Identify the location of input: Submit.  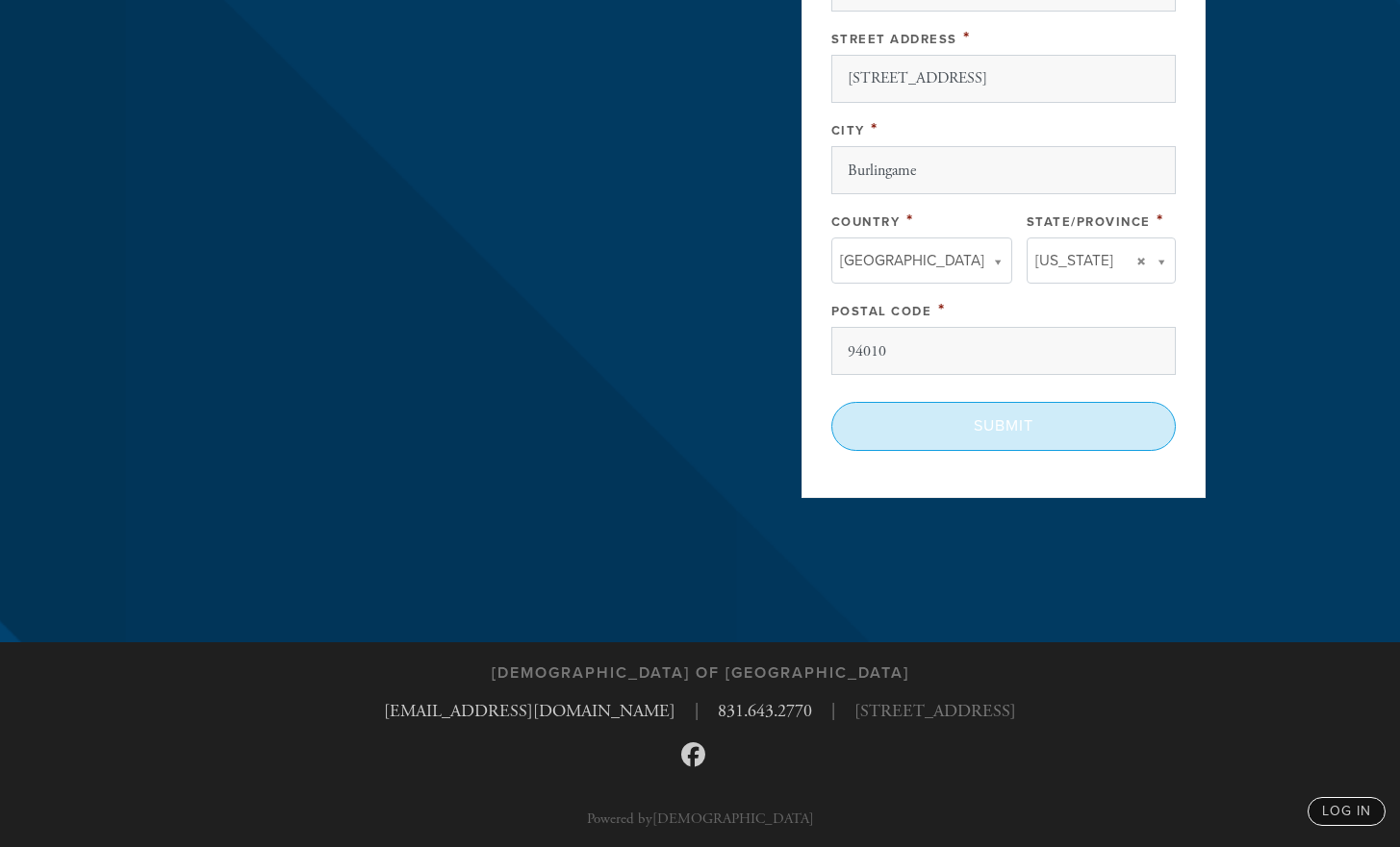
(1003, 425).